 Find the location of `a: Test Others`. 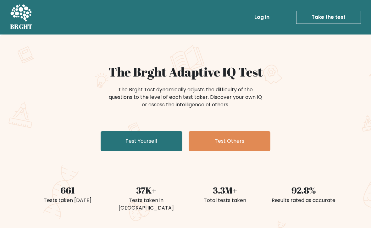

a: Test Others is located at coordinates (229, 141).